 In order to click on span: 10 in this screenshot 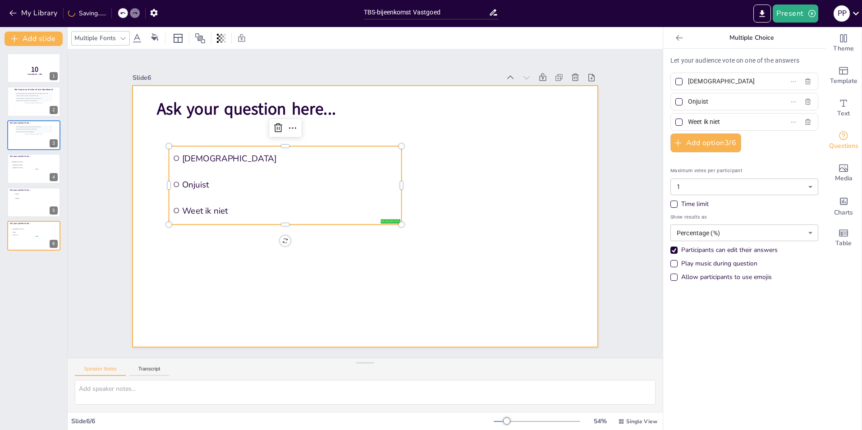, I will do `click(35, 69)`.